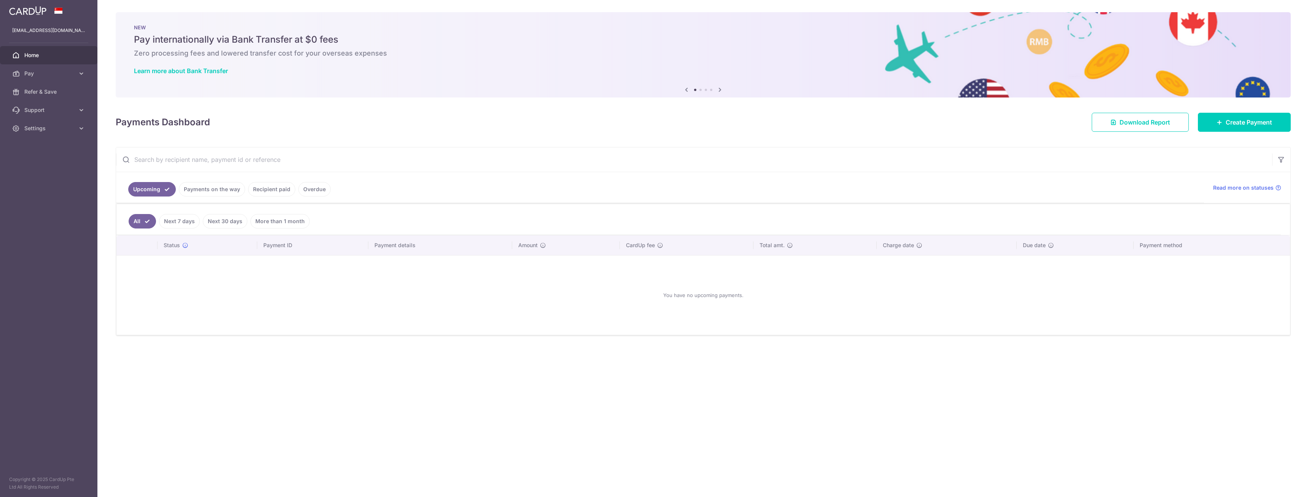 The image size is (1309, 497). I want to click on span: Status, so click(172, 245).